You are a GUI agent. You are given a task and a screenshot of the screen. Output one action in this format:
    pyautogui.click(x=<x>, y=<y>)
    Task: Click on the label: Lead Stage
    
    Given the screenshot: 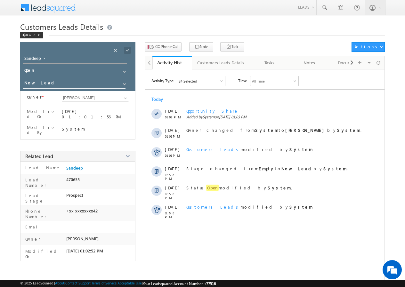 What is the action you would take?
    pyautogui.click(x=44, y=198)
    